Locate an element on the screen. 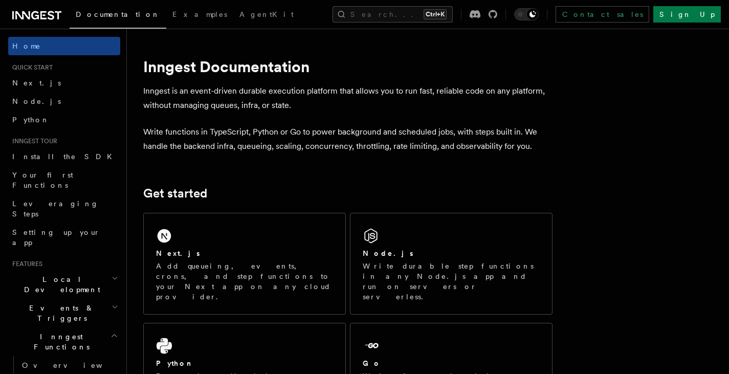 This screenshot has height=374, width=729. a: Your first Functions is located at coordinates (64, 180).